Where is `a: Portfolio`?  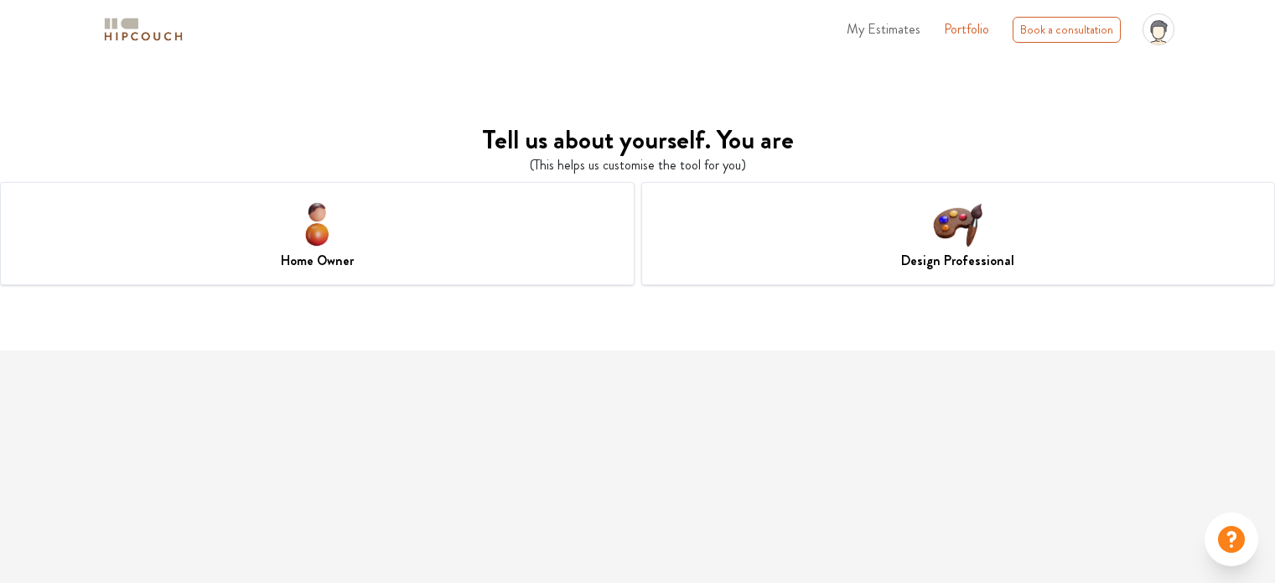 a: Portfolio is located at coordinates (967, 29).